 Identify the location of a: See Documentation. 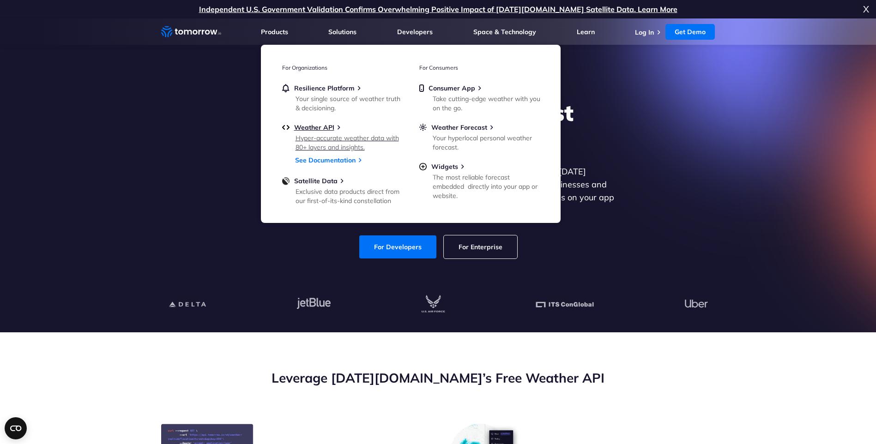
(325, 160).